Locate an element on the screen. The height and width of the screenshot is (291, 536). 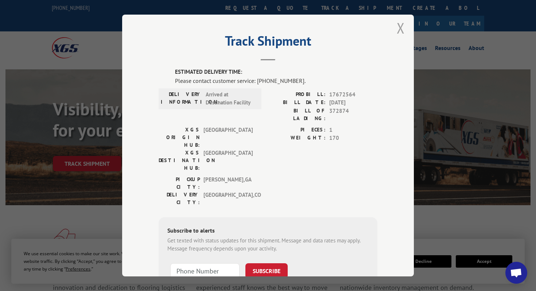
label: ESTIMATED DELIVERY TIME: is located at coordinates (276, 72).